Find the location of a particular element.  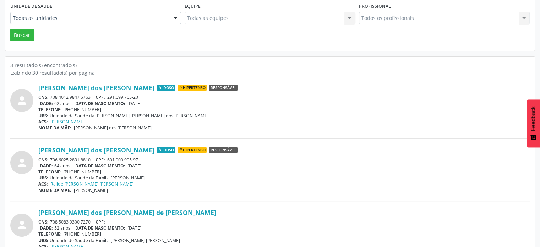

div: Exibindo 30 resultado(s) por página is located at coordinates (270, 72).